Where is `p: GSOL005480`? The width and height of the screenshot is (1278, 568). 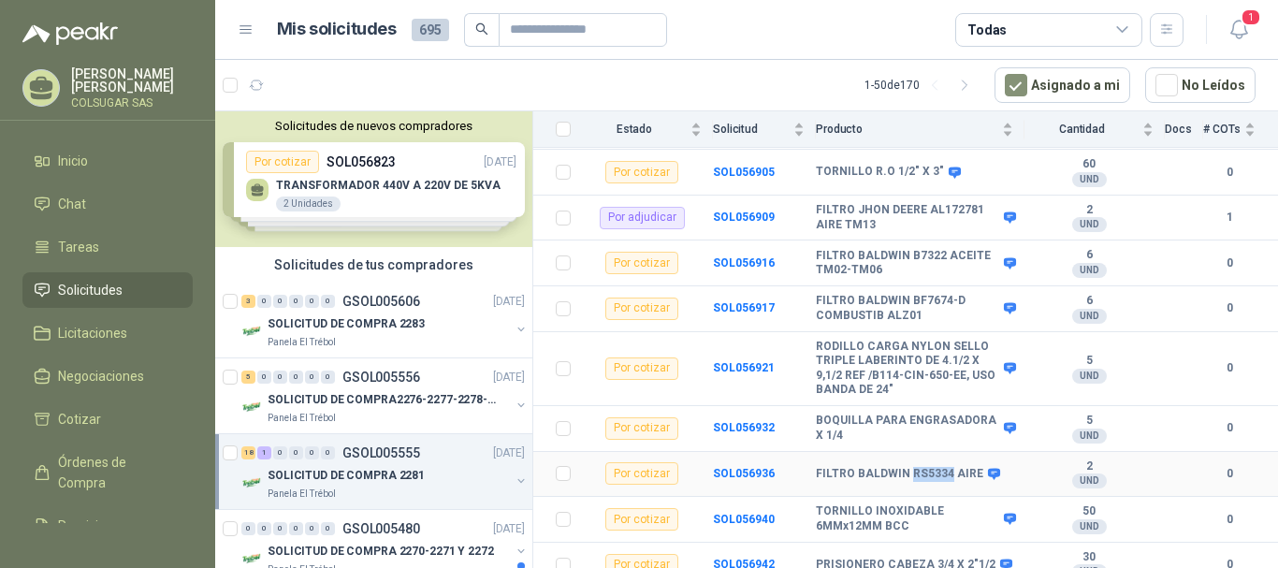 p: GSOL005480 is located at coordinates (381, 529).